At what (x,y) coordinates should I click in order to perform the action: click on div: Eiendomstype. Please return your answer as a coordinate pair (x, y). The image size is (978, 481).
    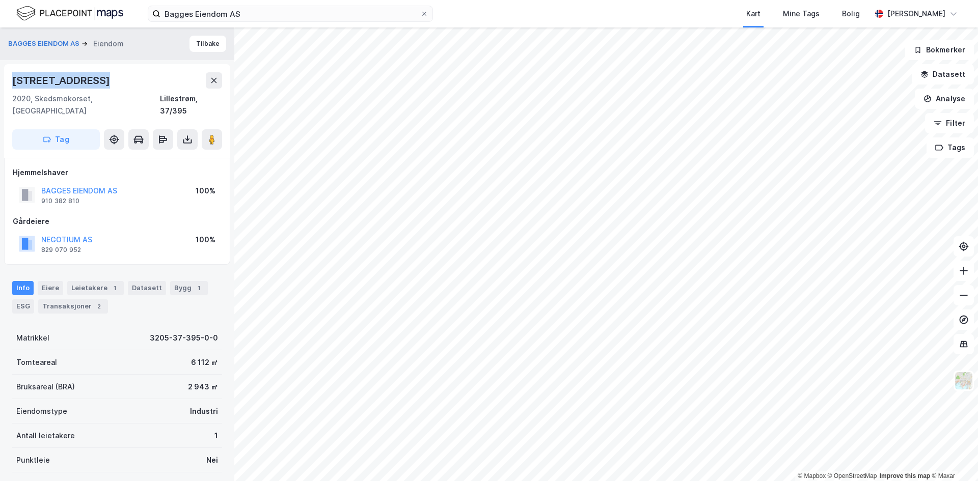
    Looking at the image, I should click on (42, 412).